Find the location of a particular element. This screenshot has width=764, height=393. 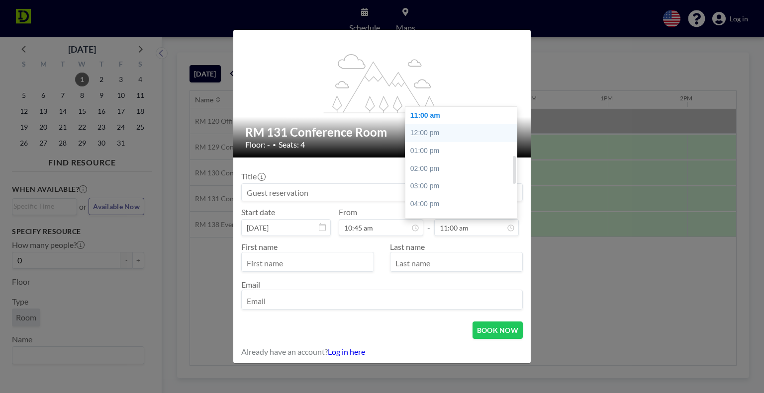

input: Guest reservation is located at coordinates (382, 192).